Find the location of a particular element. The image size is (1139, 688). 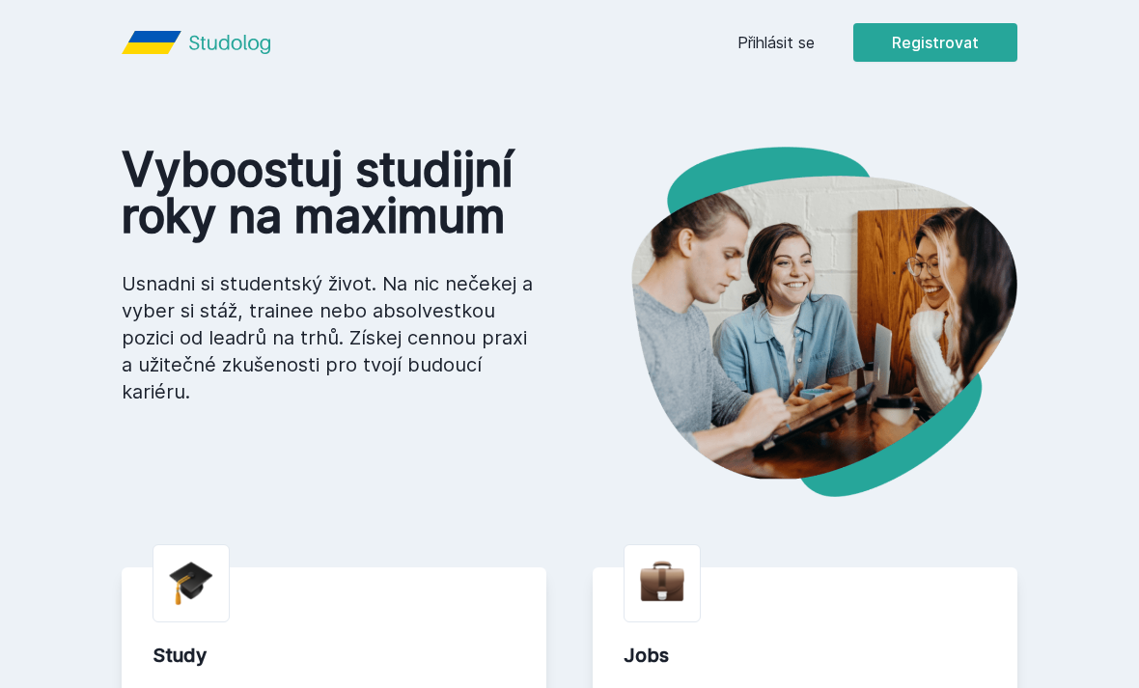

p: Usnadni si studentský život. Na nic nečekej a vyber si stáž, trainee nebo absolvestkou pozici od ... is located at coordinates (330, 338).